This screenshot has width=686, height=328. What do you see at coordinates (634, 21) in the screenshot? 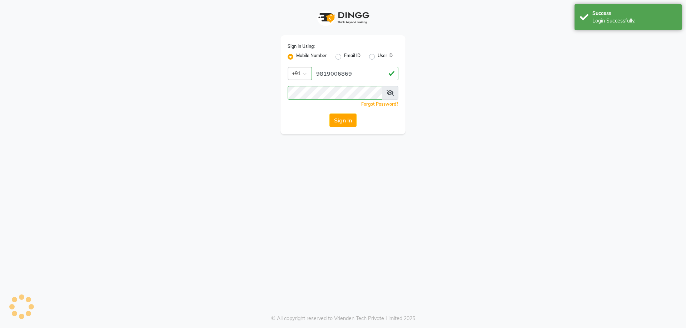
I see `div: Login Successfully.` at bounding box center [634, 21].